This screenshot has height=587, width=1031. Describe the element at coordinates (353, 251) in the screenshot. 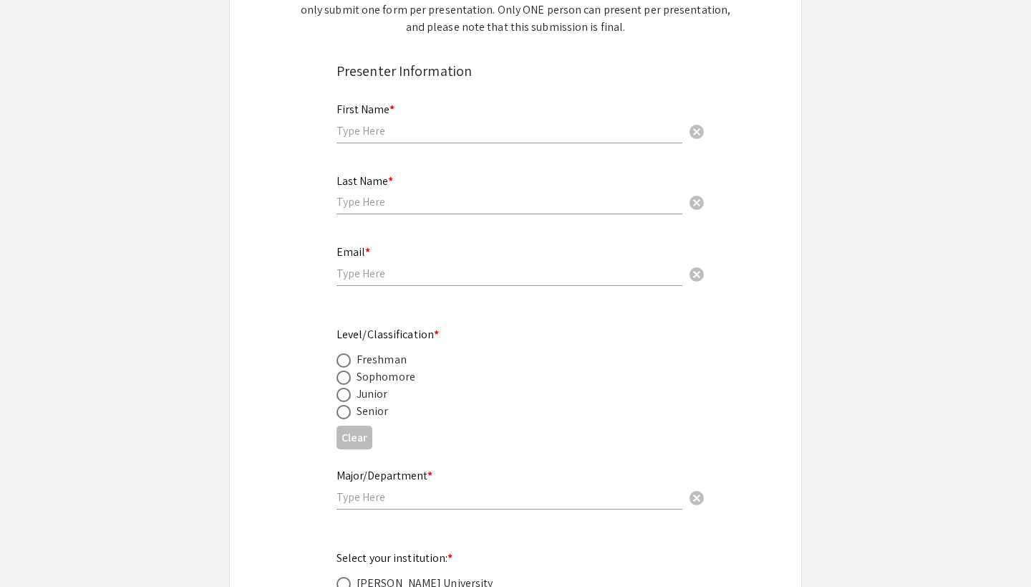

I see `mat-label: Email` at that location.